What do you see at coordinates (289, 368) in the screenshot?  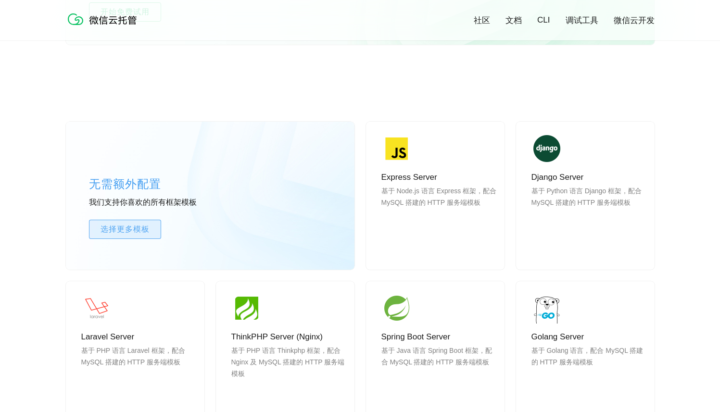 I see `p: 基于 PHP 语言 Thinkphp 框架，配合 Nginx 及 MySQL 搭建的 HTTP 服务端模板` at bounding box center [289, 368].